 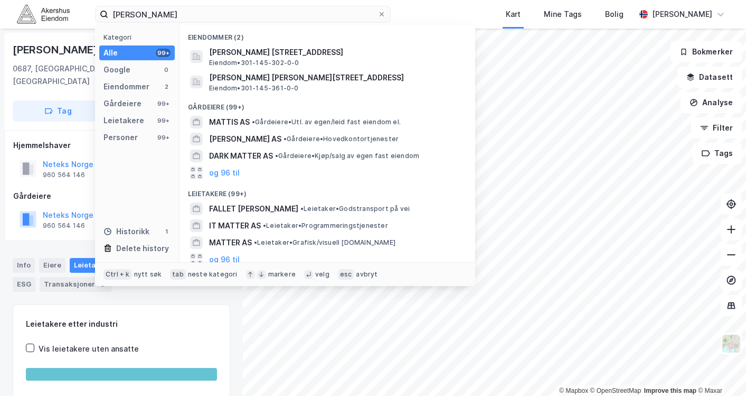 I want to click on div: Mine Tags, so click(x=563, y=14).